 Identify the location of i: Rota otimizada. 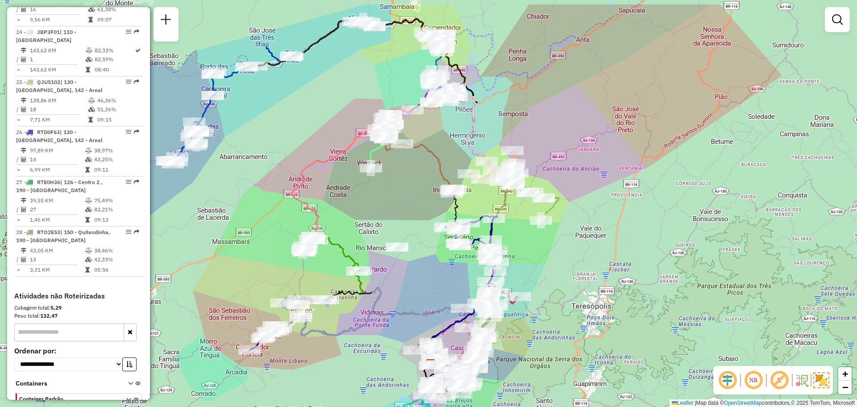
(138, 50).